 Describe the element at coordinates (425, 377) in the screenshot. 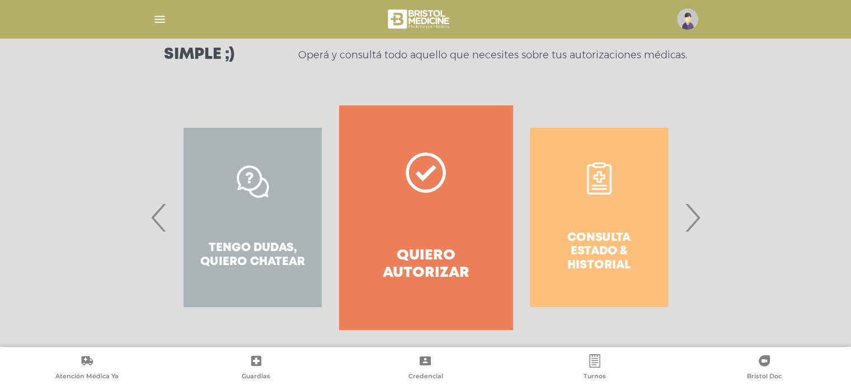

I see `span: Credencial` at that location.